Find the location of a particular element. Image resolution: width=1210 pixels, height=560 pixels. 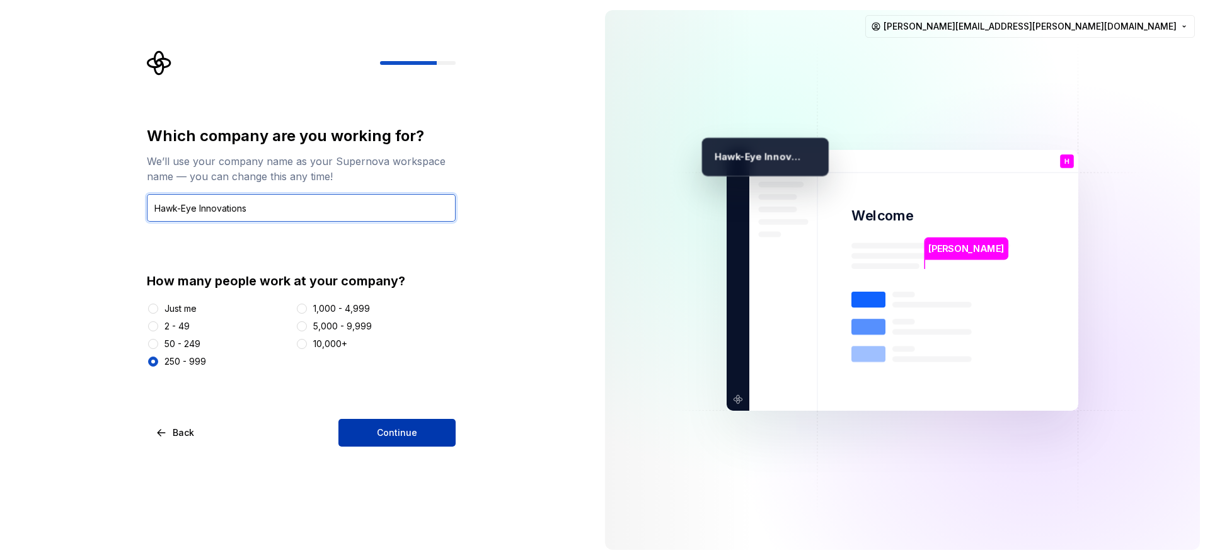

span: Continue is located at coordinates (397, 433).